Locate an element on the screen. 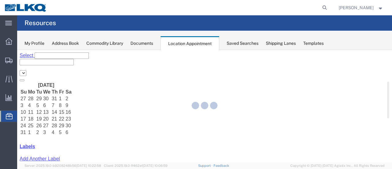 Image resolution: width=392 pixels, height=169 pixels. th: Su is located at coordinates (6, 42).